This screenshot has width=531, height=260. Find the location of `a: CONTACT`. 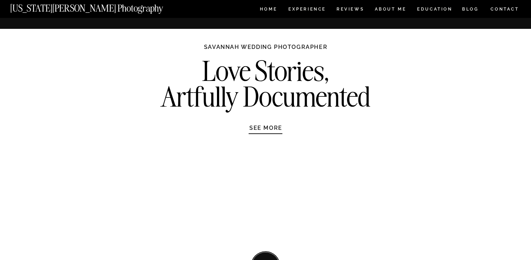

a: CONTACT is located at coordinates (504, 9).